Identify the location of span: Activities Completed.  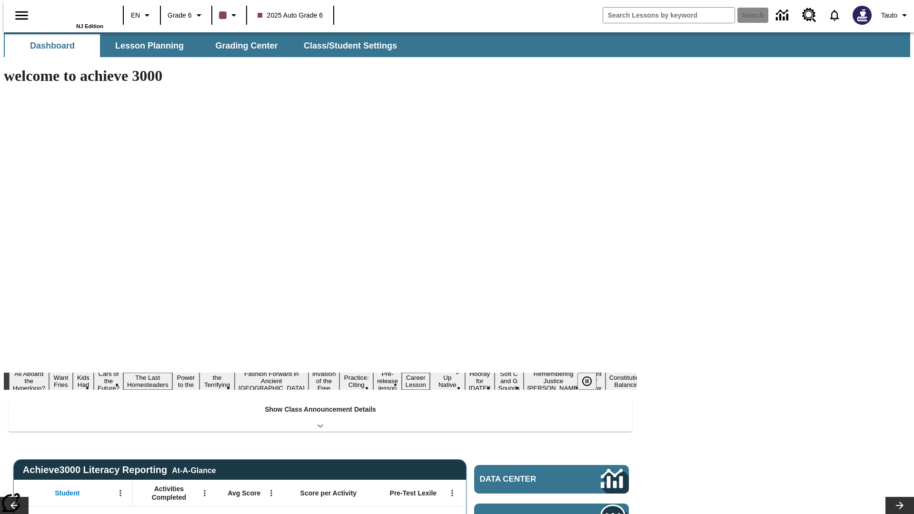
(169, 493).